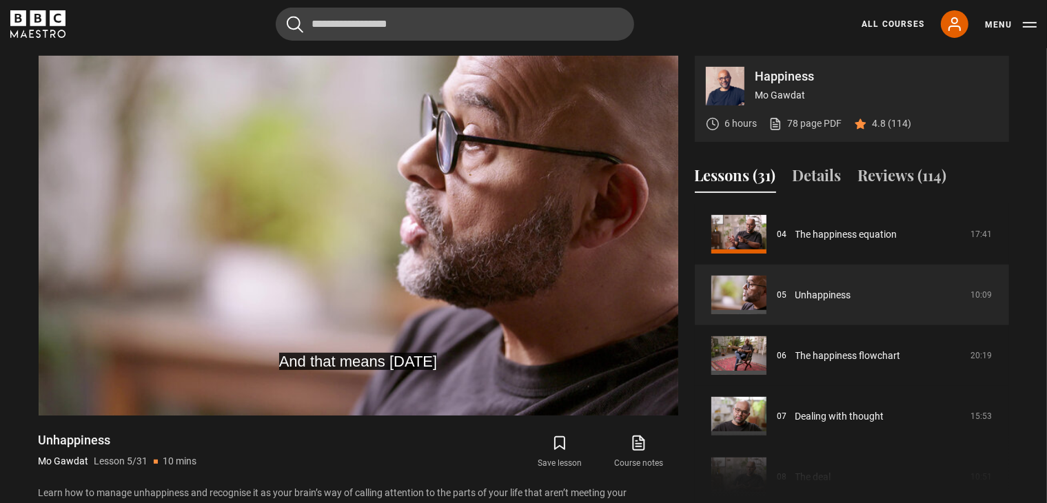 The width and height of the screenshot is (1047, 503). Describe the element at coordinates (839, 416) in the screenshot. I see `a: Dealing with thought` at that location.